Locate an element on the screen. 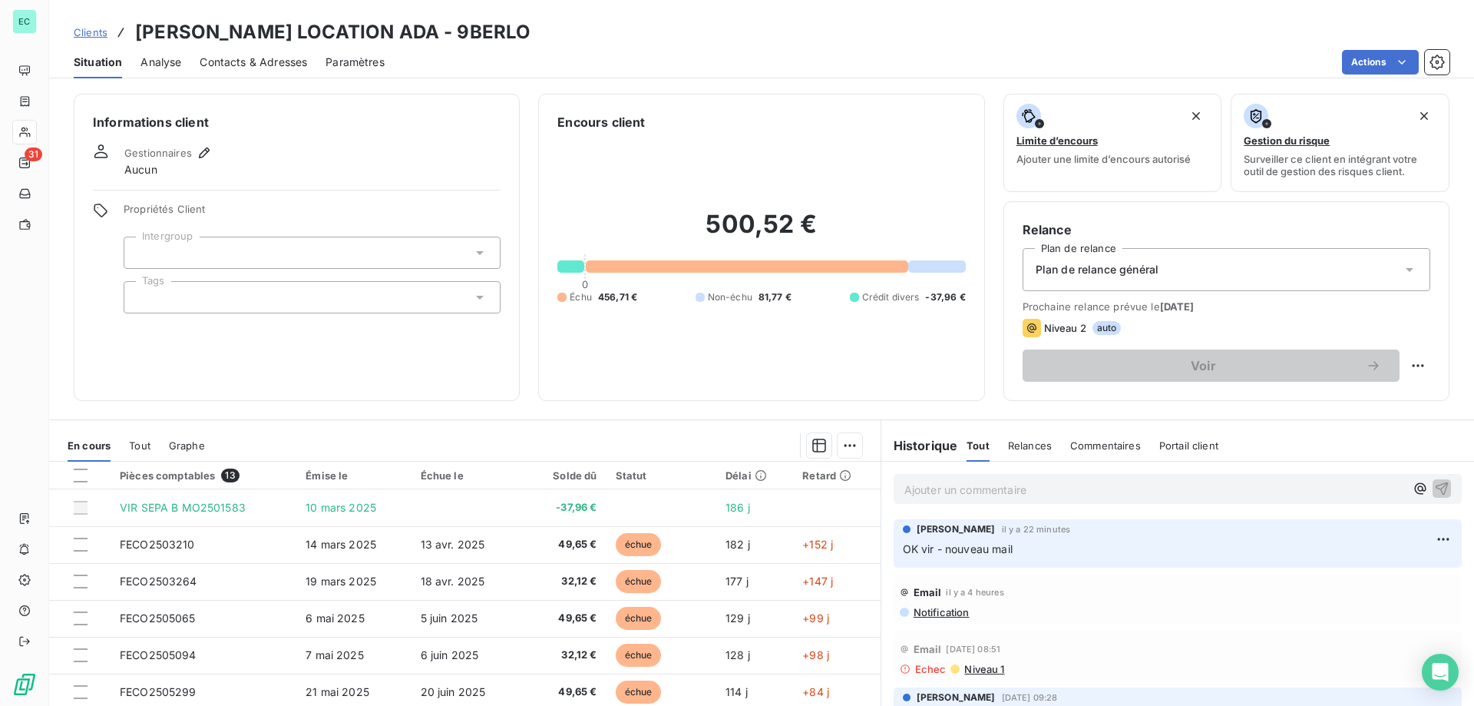  span: FECO2505094 is located at coordinates (158, 654).